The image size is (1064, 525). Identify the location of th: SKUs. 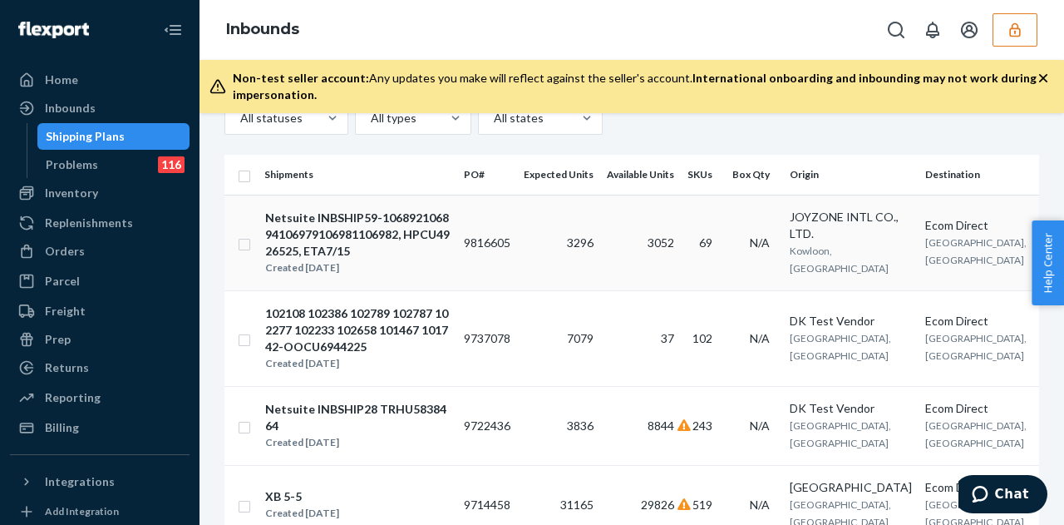
(703, 175).